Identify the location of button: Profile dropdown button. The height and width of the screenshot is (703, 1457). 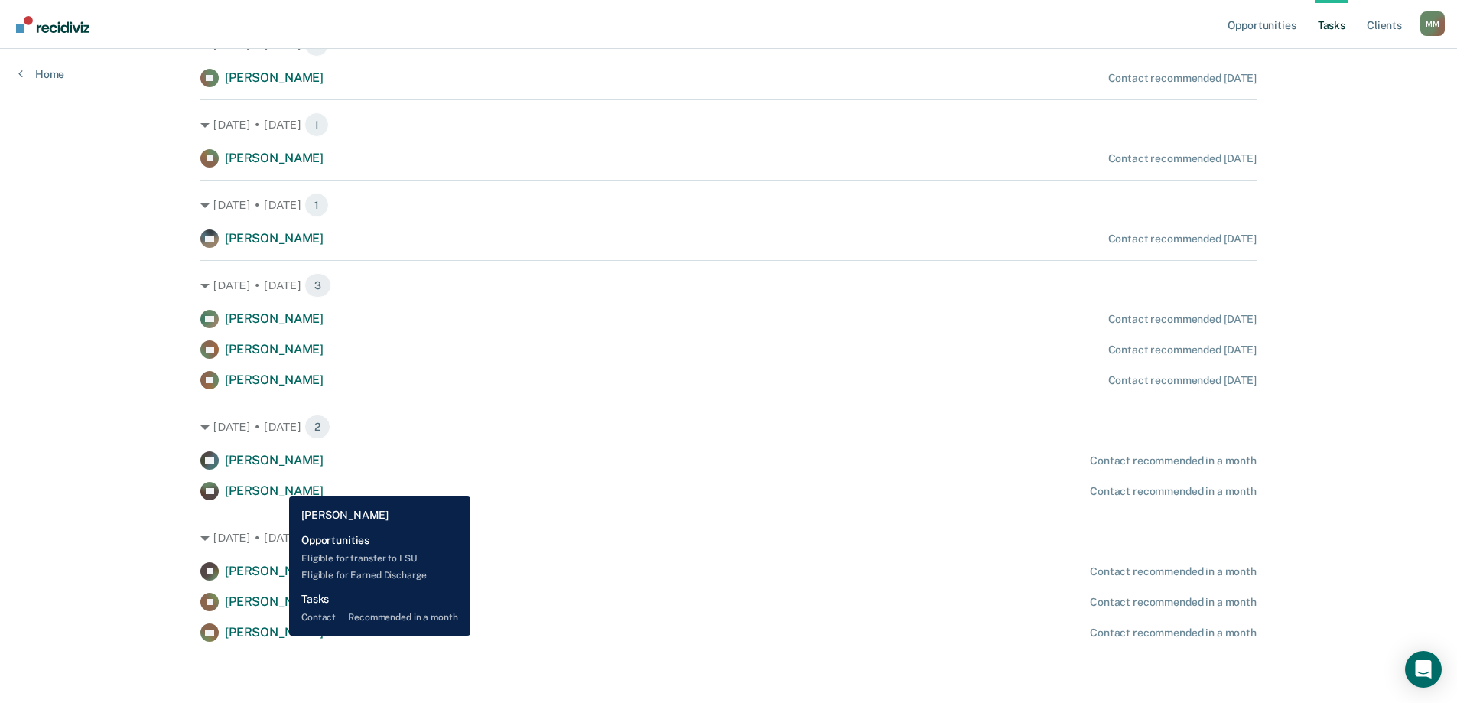
(1432, 24).